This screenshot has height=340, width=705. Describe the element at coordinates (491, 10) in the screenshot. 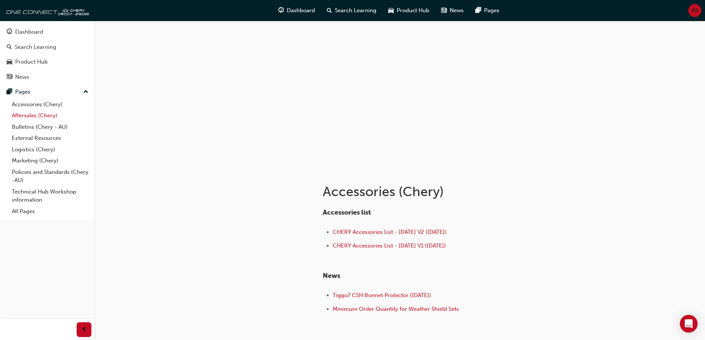

I see `span: Pages` at that location.